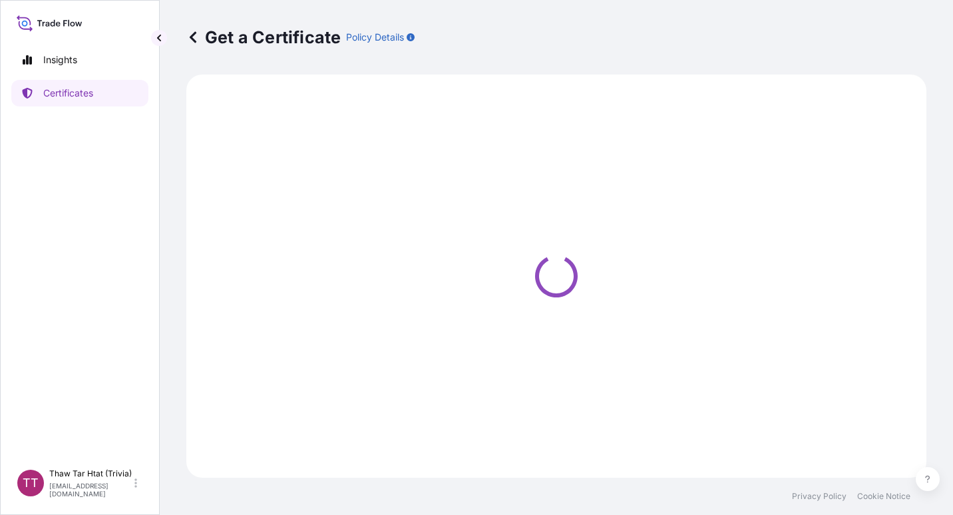  I want to click on div: Loading, so click(556, 276).